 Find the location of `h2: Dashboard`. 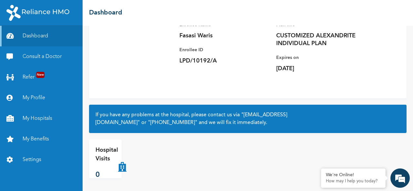

h2: Dashboard is located at coordinates (105, 13).